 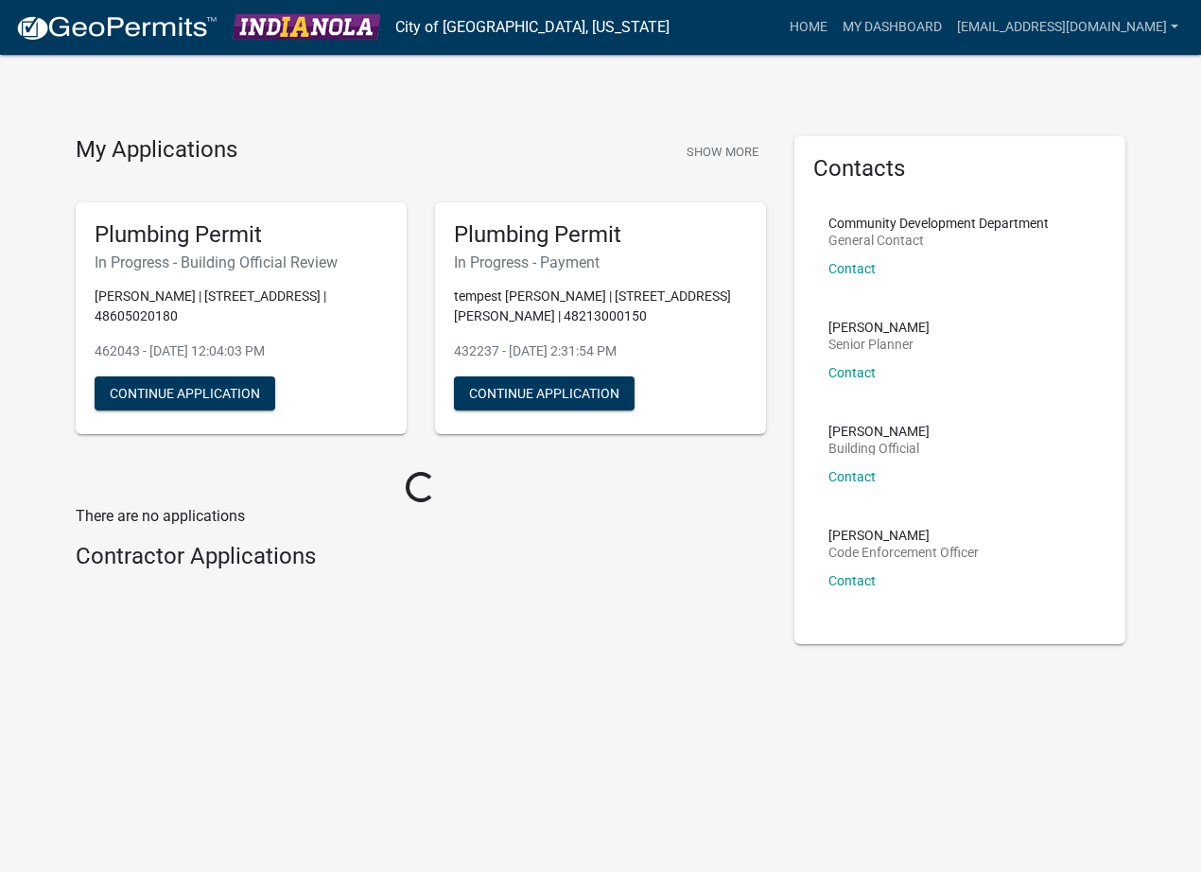 What do you see at coordinates (421, 556) in the screenshot?
I see `h4: Contractor Applications` at bounding box center [421, 556].